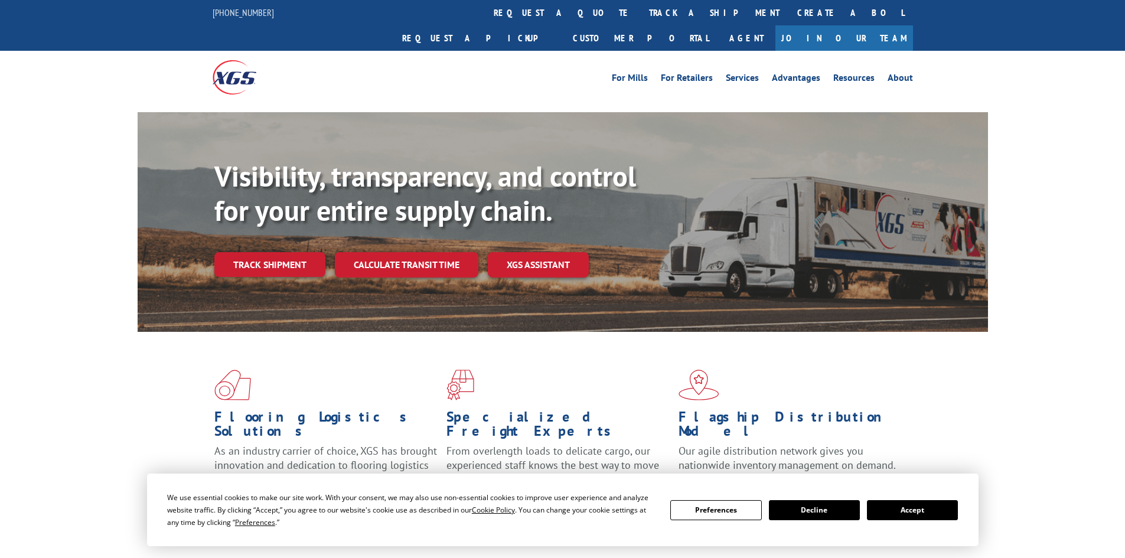  Describe the element at coordinates (699, 385) in the screenshot. I see `img: xgs-icon-flagship-distribution-model-red` at that location.